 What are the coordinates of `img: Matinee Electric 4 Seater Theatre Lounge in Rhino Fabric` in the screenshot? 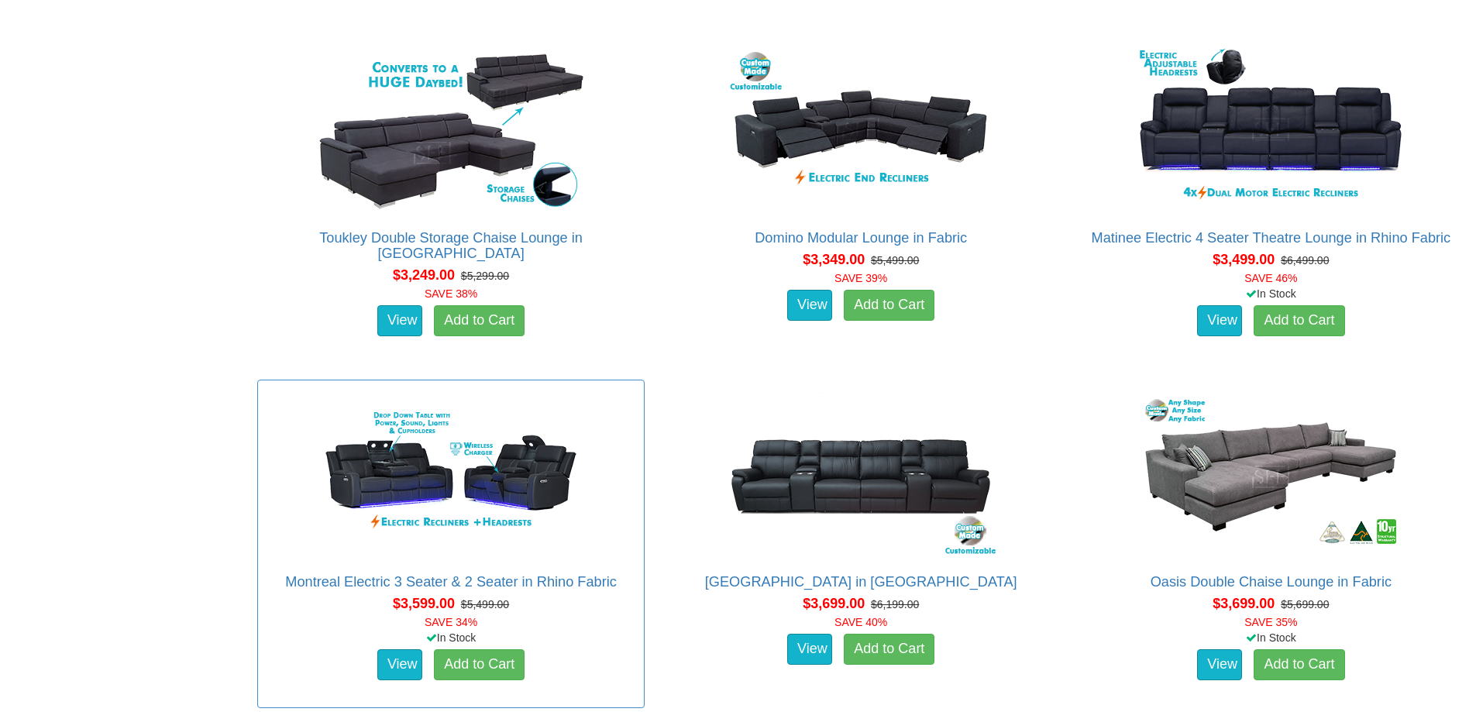 It's located at (1270, 129).